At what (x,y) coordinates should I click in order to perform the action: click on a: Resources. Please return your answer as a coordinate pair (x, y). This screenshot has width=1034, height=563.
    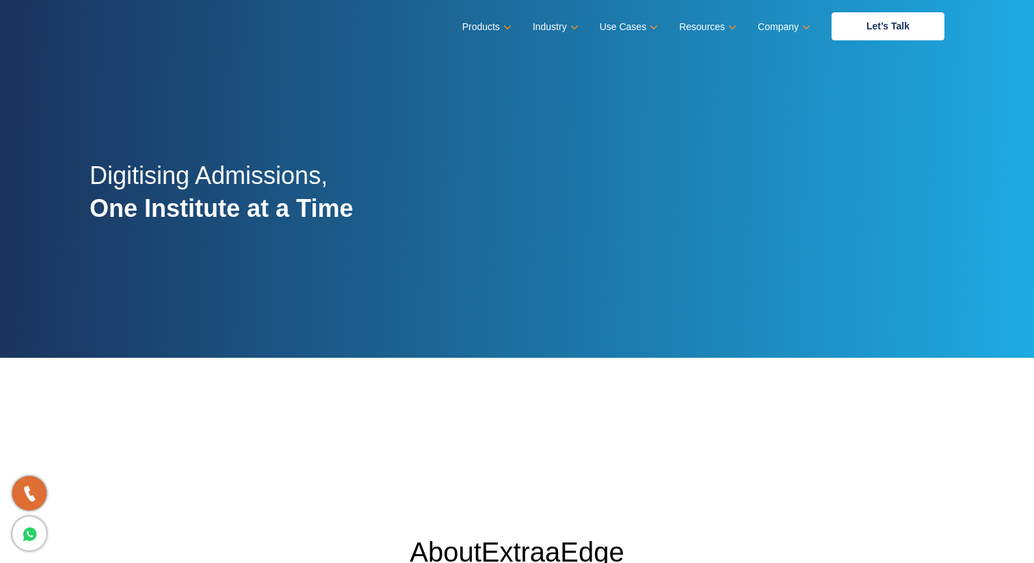
    Looking at the image, I should click on (706, 27).